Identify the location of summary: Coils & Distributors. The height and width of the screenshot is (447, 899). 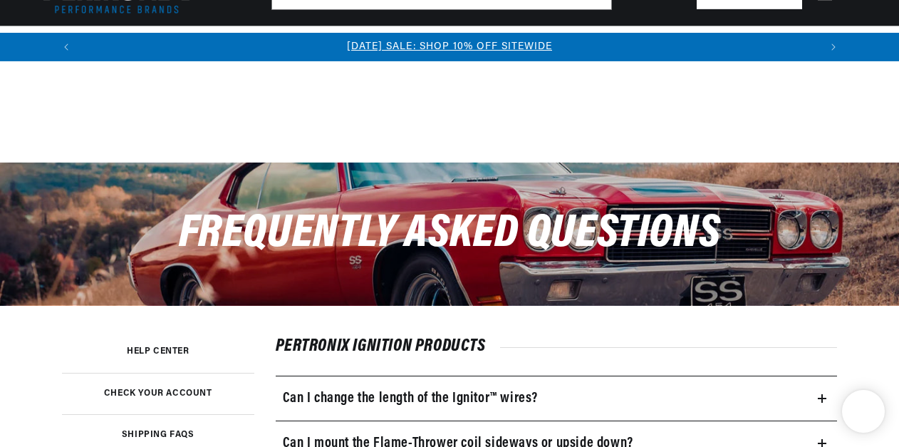
(209, 43).